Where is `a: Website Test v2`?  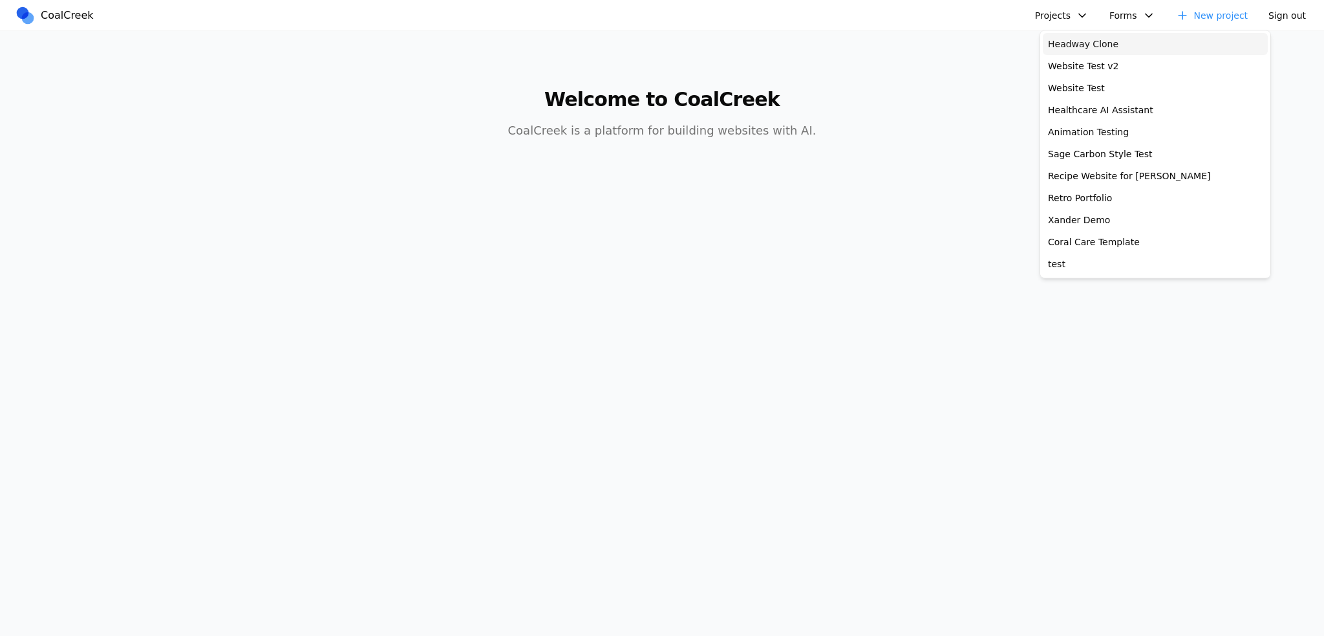
a: Website Test v2 is located at coordinates (1156, 66).